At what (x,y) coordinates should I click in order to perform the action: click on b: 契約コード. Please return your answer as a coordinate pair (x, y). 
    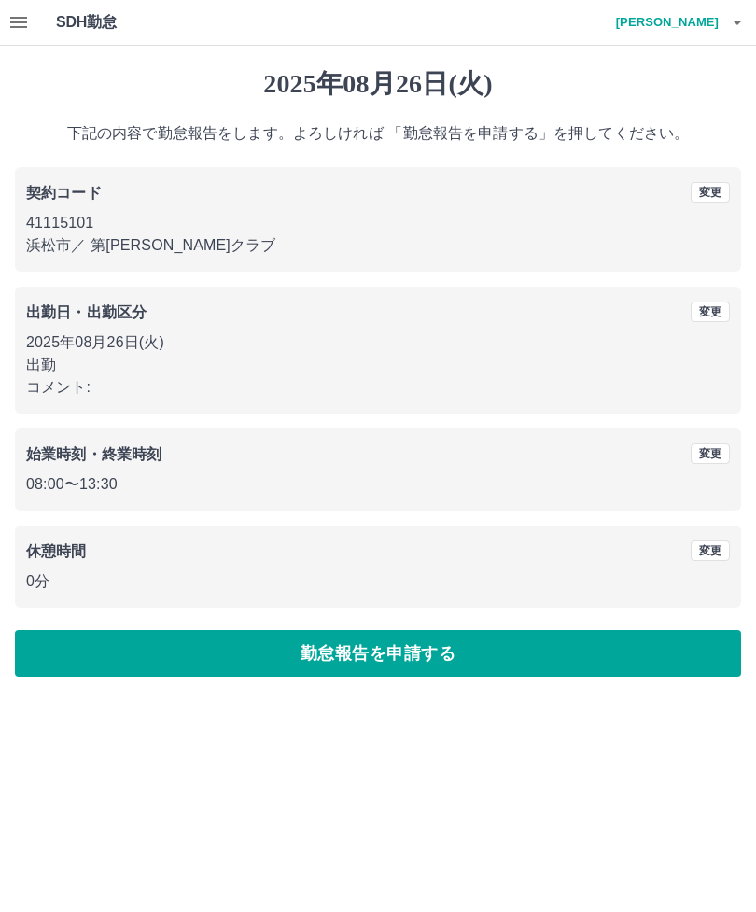
    Looking at the image, I should click on (64, 192).